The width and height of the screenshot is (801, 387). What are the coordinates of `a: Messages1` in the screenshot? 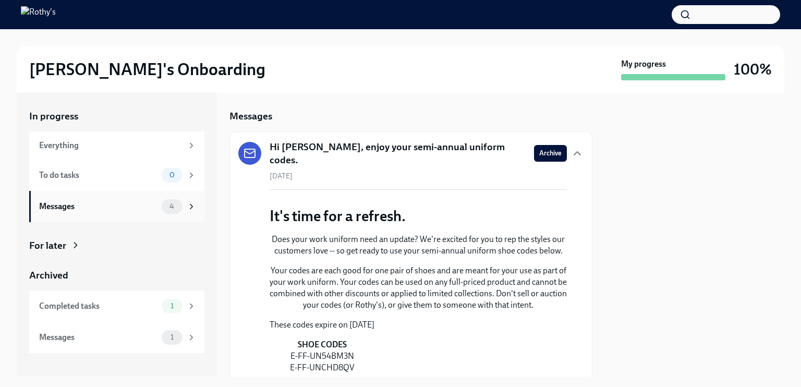 It's located at (117, 337).